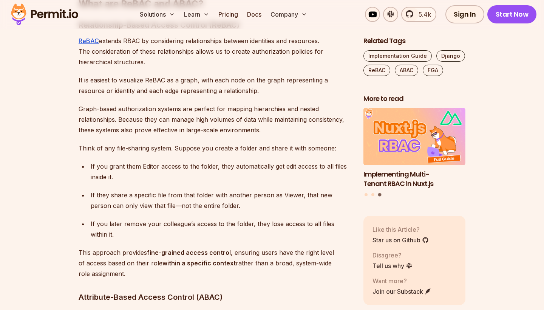  What do you see at coordinates (215, 297) in the screenshot?
I see `h3: Attribute-Based Access Control (ABAC)` at bounding box center [215, 297].